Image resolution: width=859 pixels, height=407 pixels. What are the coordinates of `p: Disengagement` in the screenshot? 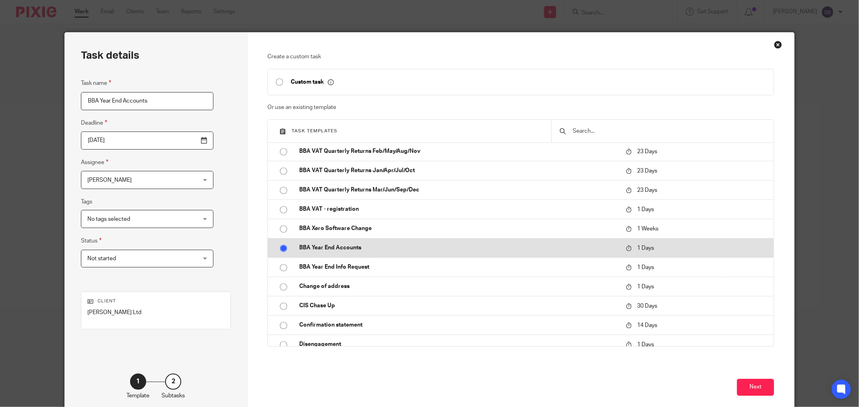 It's located at (458, 345).